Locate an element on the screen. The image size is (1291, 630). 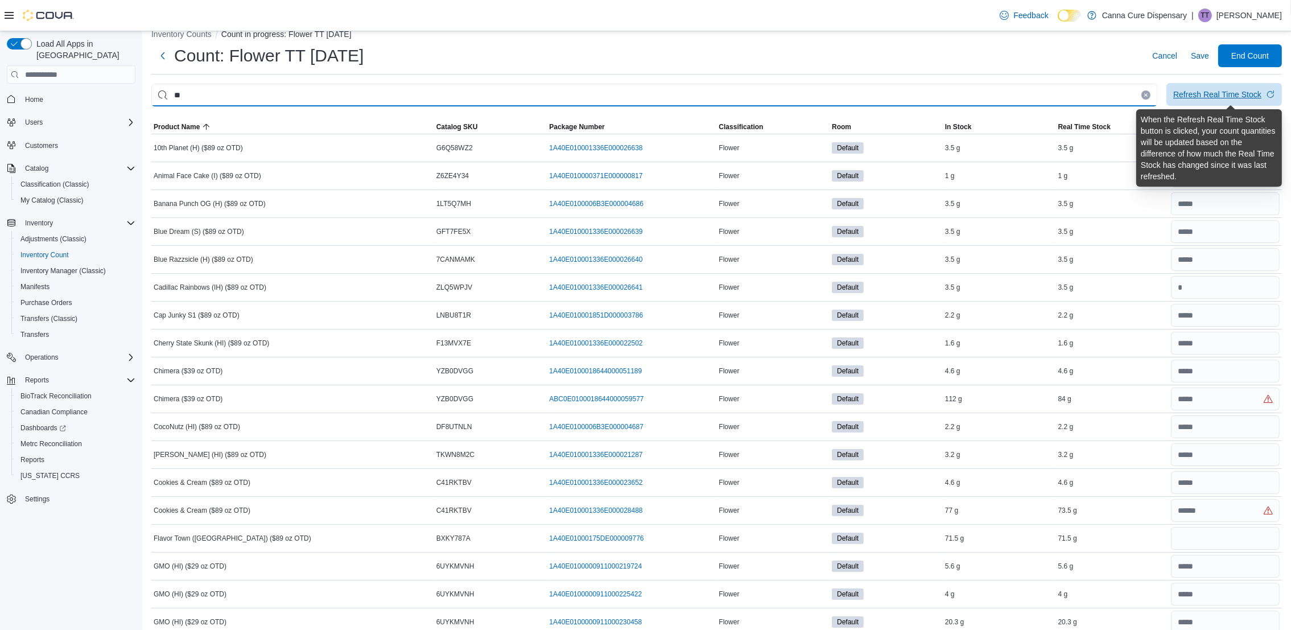
input: This is a search bar. After typing your query, hit enter to filter the results lower in the page. is located at coordinates (654, 95).